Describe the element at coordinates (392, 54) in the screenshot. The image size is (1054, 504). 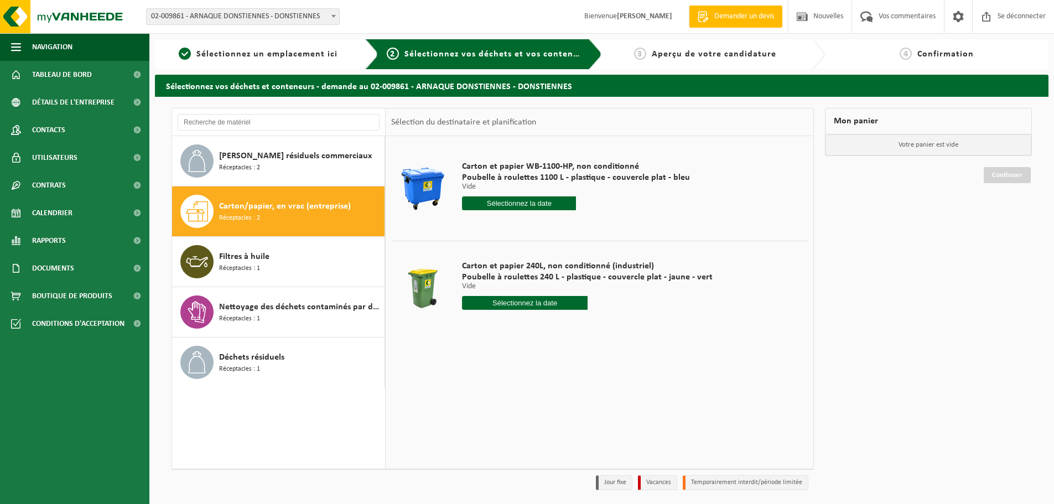
I see `font: 2` at that location.